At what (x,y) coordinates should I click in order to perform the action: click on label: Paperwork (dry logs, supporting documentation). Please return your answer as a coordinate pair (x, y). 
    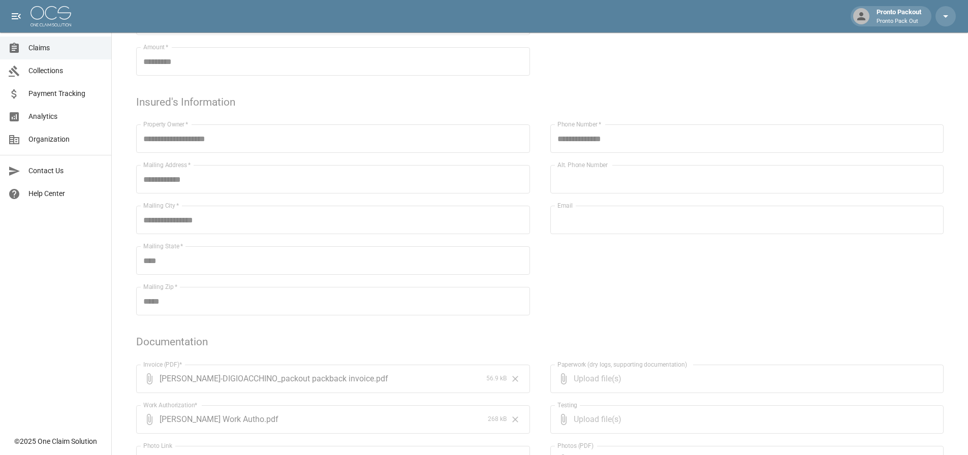
    Looking at the image, I should click on (622, 364).